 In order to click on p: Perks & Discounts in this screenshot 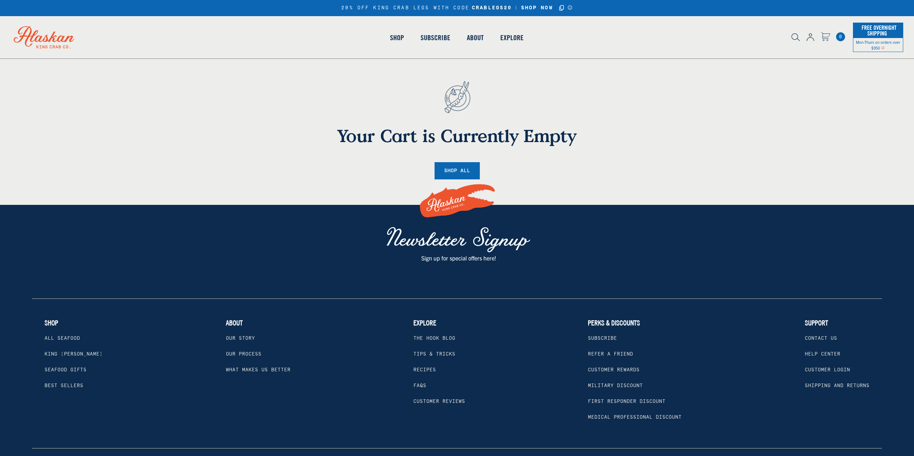, I will do `click(614, 323)`.